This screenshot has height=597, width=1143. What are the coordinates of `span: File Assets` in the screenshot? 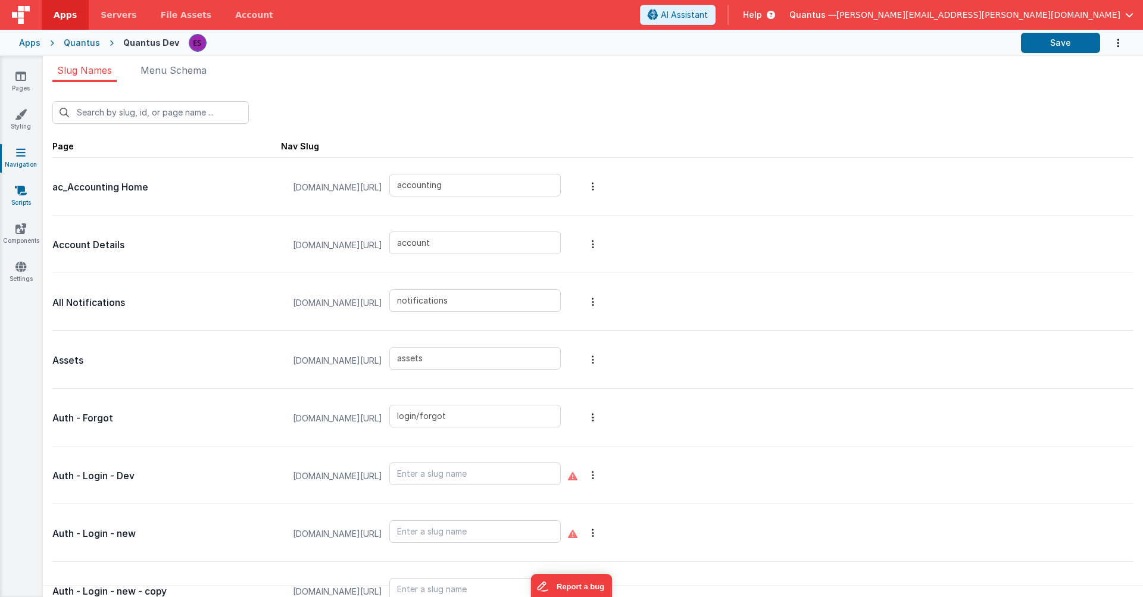 It's located at (186, 15).